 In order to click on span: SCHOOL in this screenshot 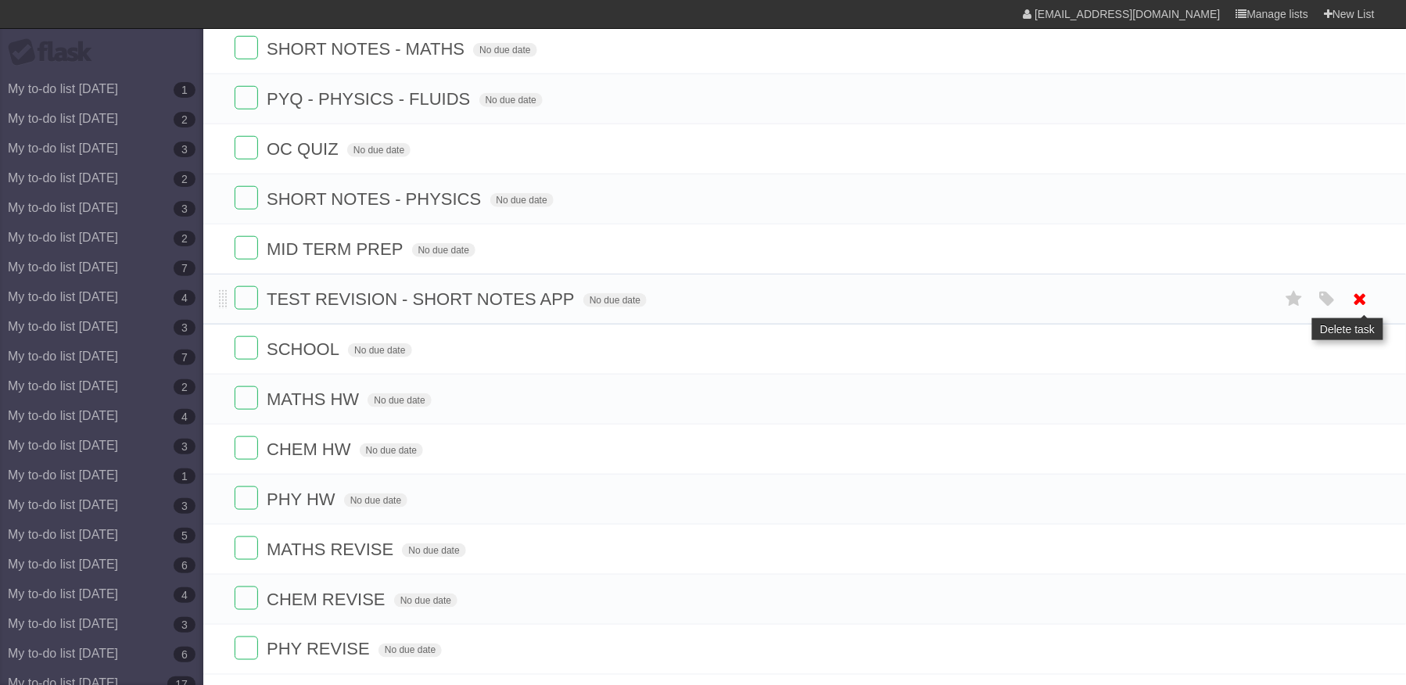, I will do `click(305, 349)`.